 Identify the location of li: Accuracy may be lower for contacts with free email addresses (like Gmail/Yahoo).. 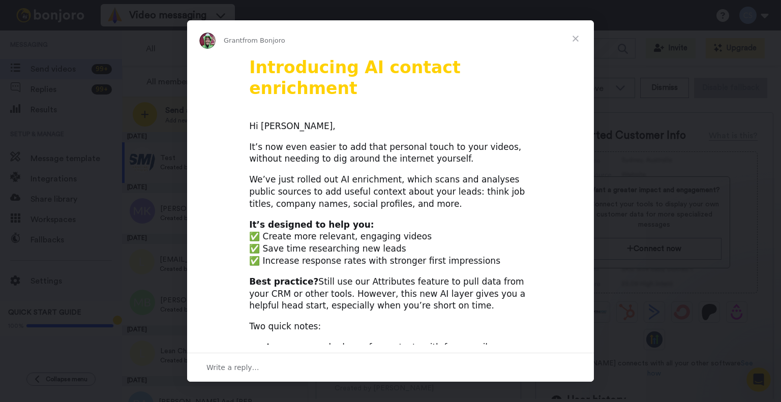
(398, 354).